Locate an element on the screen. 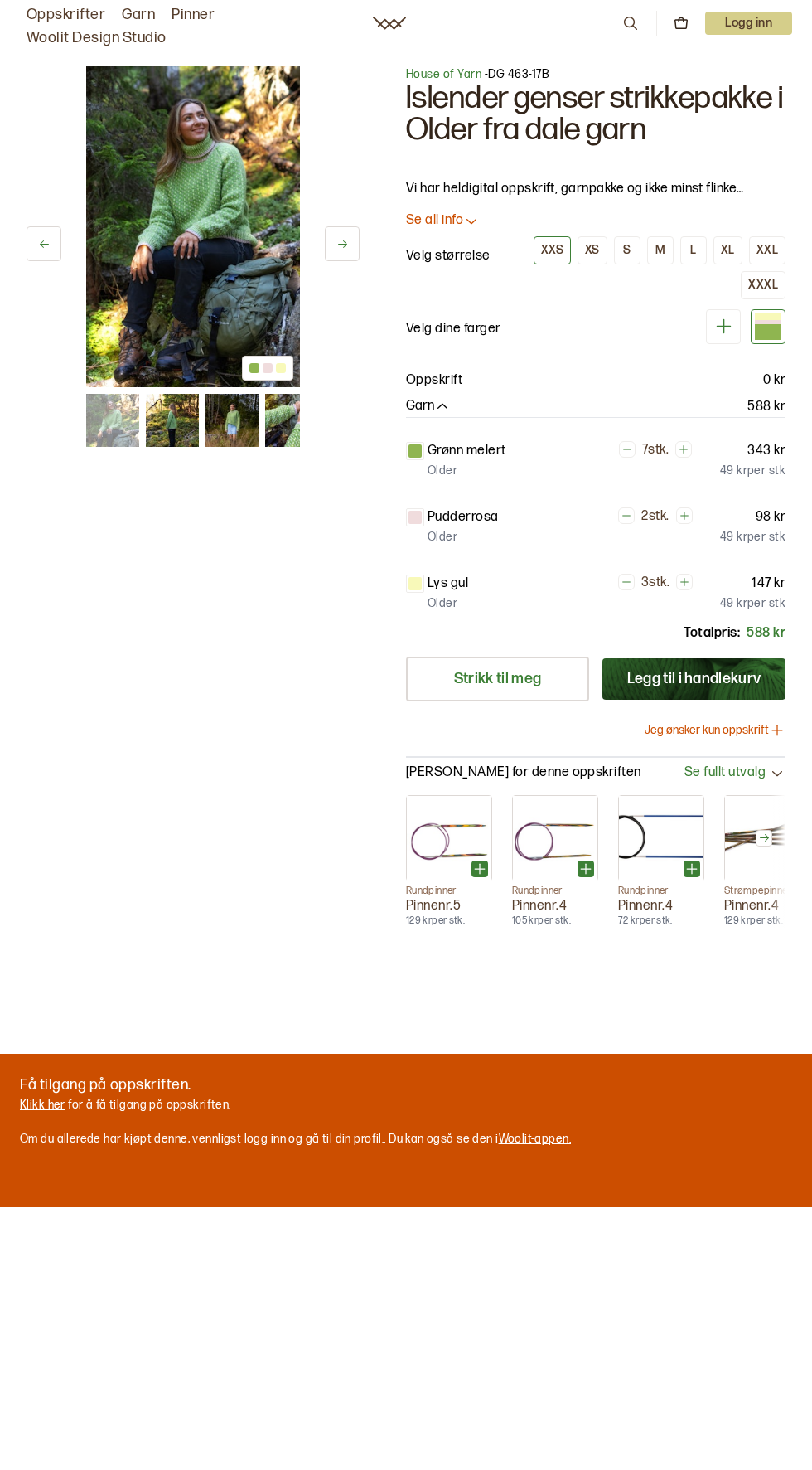 The width and height of the screenshot is (812, 1470). div: M is located at coordinates (660, 250).